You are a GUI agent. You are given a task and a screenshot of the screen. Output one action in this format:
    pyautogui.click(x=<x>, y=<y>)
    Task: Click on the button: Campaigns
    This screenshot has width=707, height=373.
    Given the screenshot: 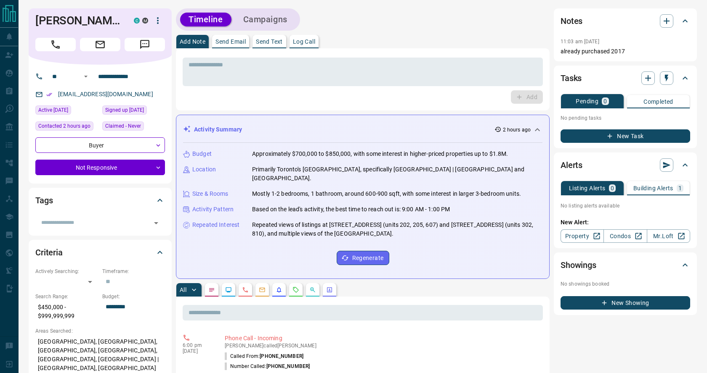 What is the action you would take?
    pyautogui.click(x=265, y=19)
    